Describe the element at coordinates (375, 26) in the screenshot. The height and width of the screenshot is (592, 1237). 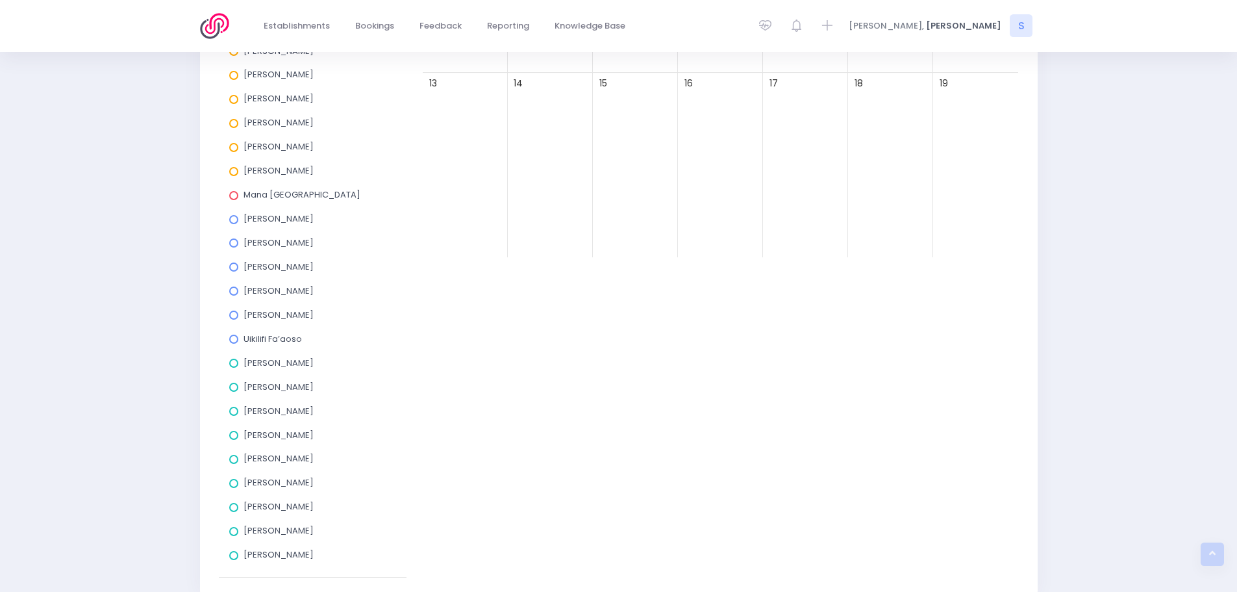
I see `span: Bookings` at that location.